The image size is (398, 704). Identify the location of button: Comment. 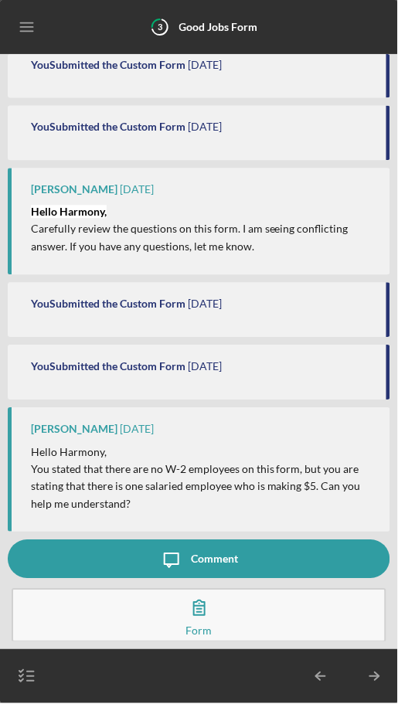
(199, 559).